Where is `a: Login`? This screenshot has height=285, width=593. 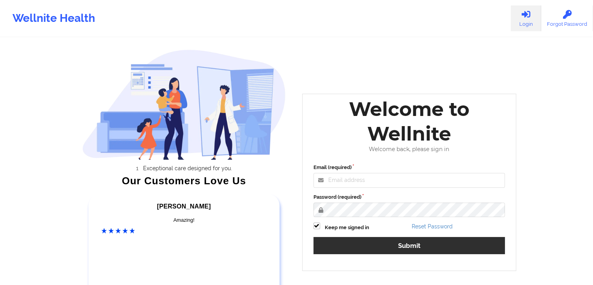
a: Login is located at coordinates (526, 18).